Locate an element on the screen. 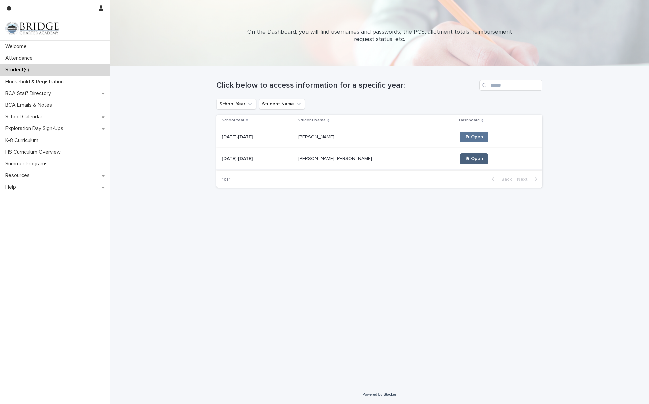 This screenshot has height=404, width=649. button: Next is located at coordinates (528, 179).